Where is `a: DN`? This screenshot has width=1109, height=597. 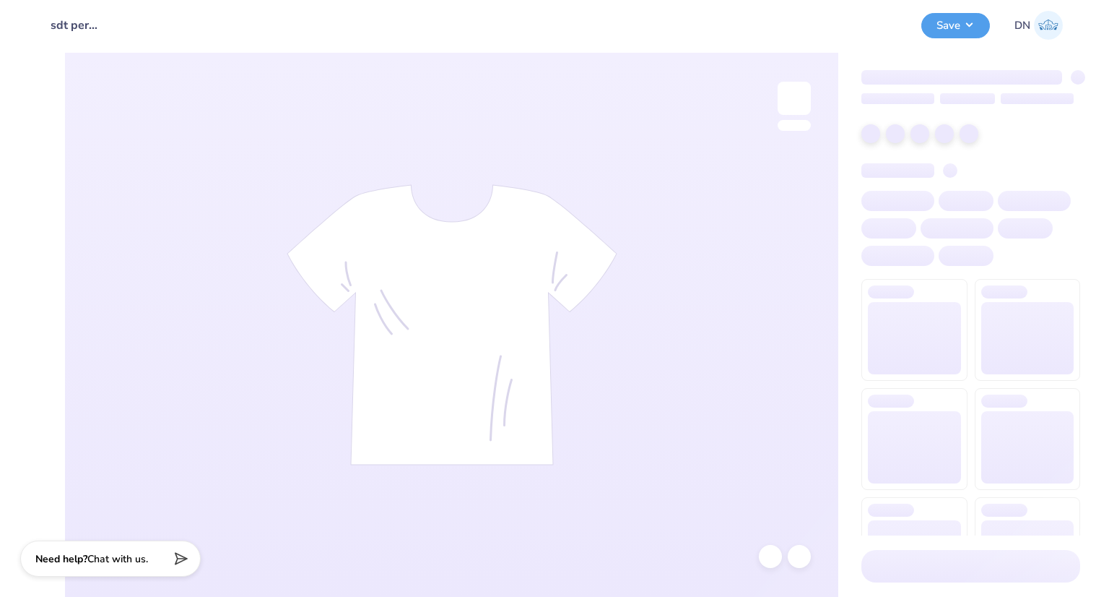
a: DN is located at coordinates (1039, 25).